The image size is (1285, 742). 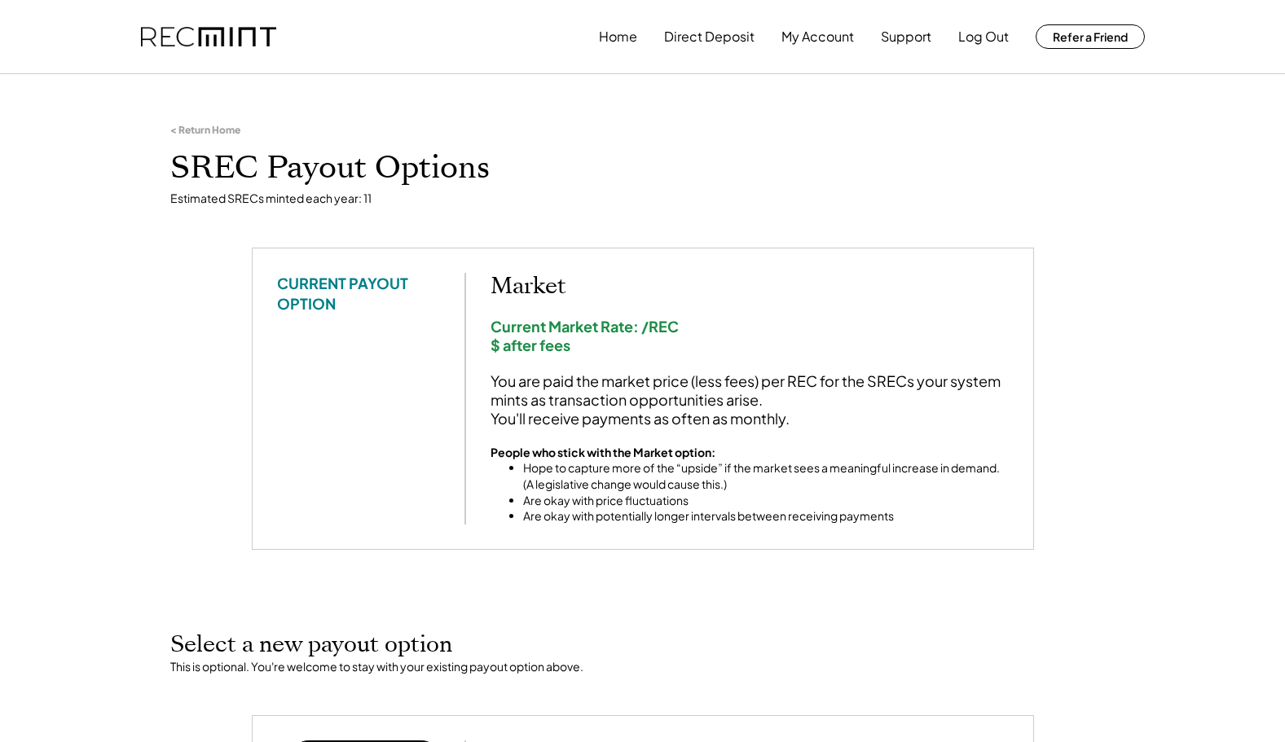 I want to click on button: Direct Deposit, so click(x=709, y=37).